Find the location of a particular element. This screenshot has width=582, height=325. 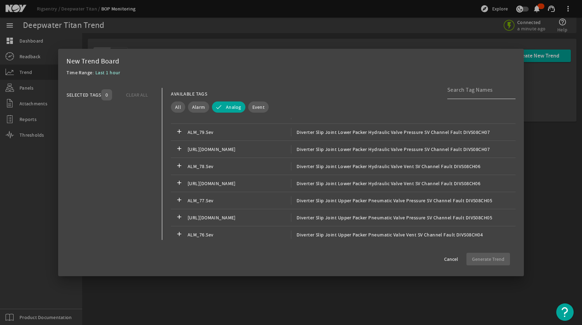

input: Search Tag Names is located at coordinates (479, 90).